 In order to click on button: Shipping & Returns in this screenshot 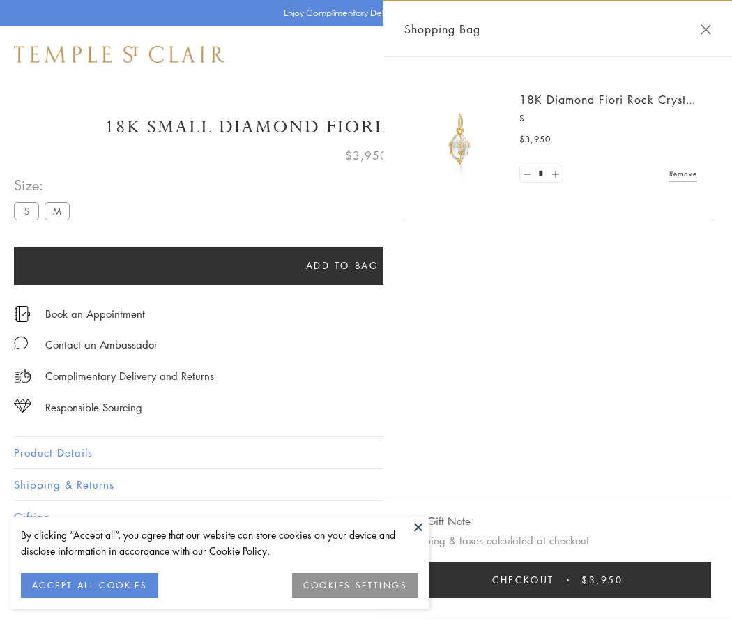, I will do `click(366, 485)`.